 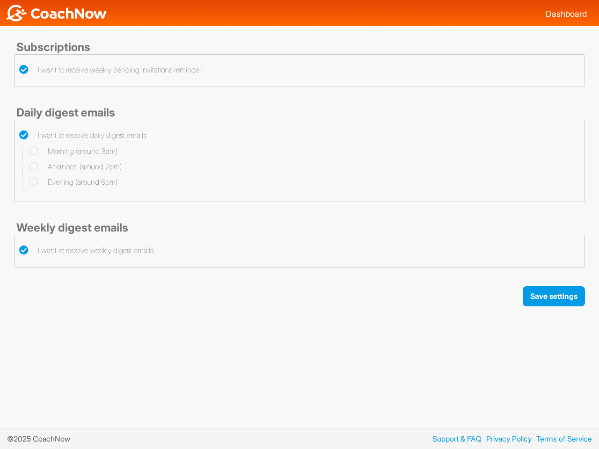 I want to click on label: Morning (around 8am), so click(x=73, y=151).